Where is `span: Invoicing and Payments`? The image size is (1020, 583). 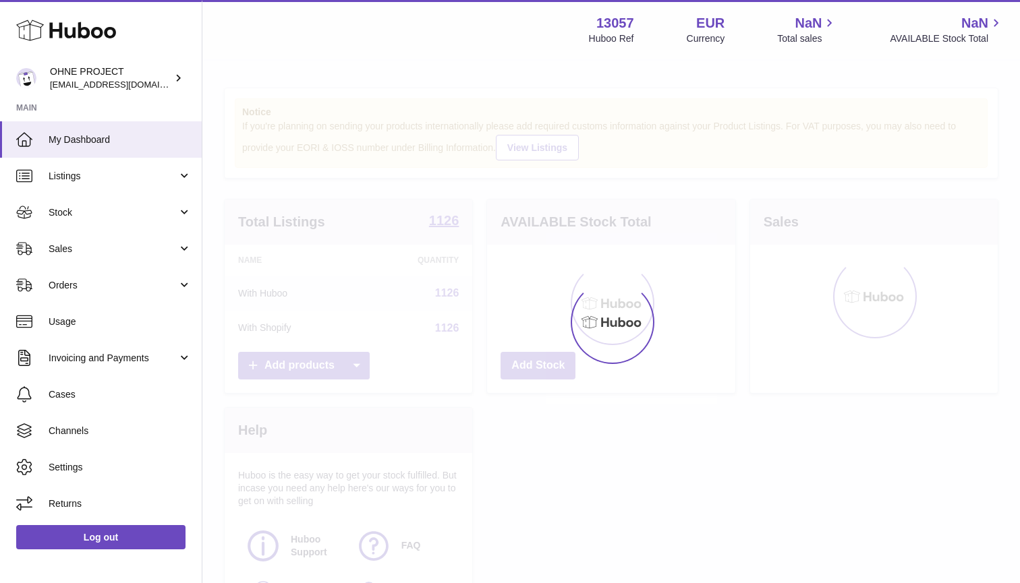
span: Invoicing and Payments is located at coordinates (113, 358).